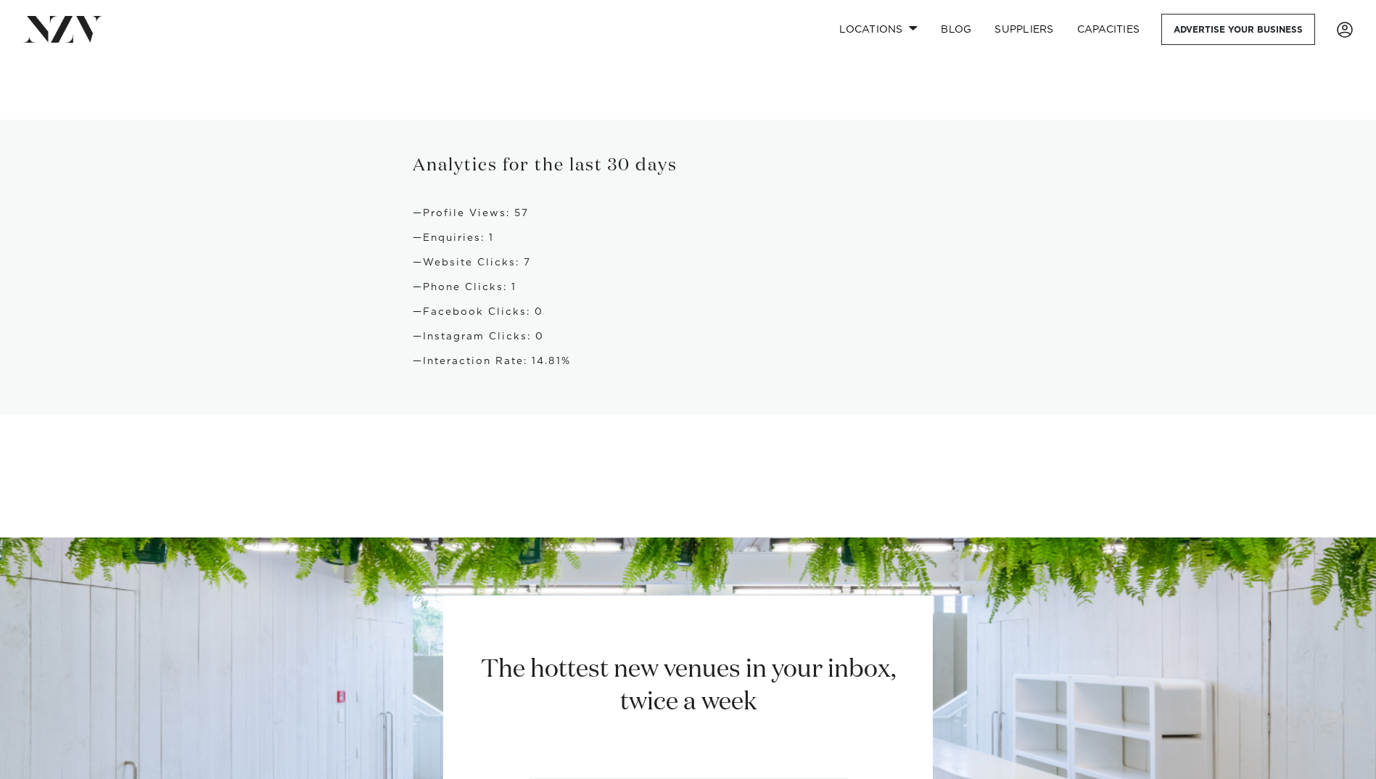 The width and height of the screenshot is (1376, 779). What do you see at coordinates (688, 686) in the screenshot?
I see `h2: The hottest new venues in your inbox, twice a week` at bounding box center [688, 686].